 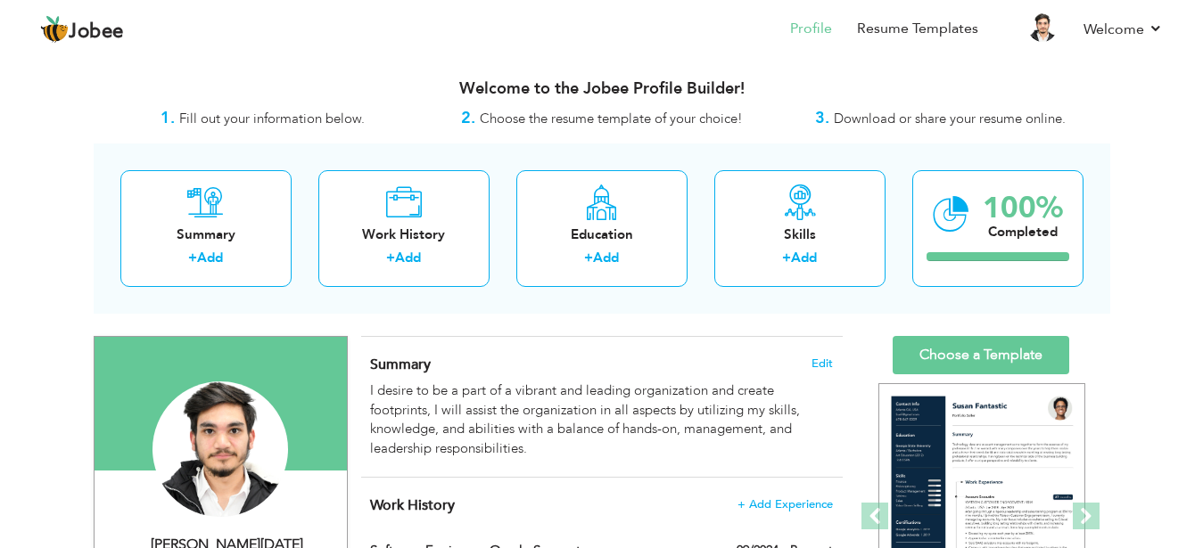 I want to click on img: jobee.io, so click(x=54, y=29).